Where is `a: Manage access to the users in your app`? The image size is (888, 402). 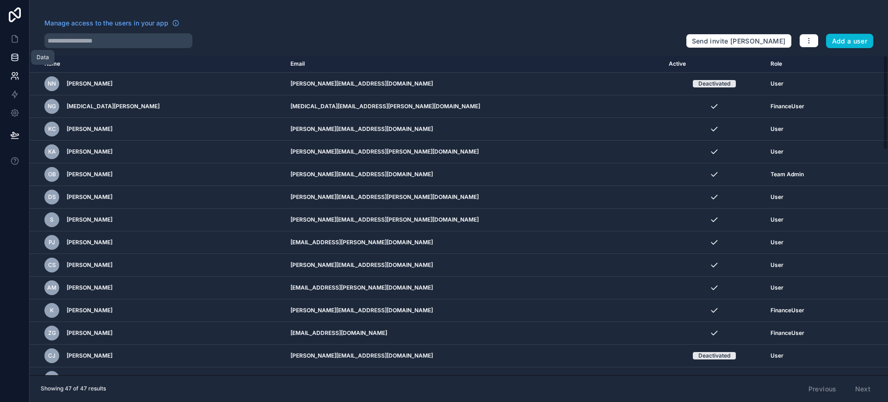 a: Manage access to the users in your app is located at coordinates (112, 23).